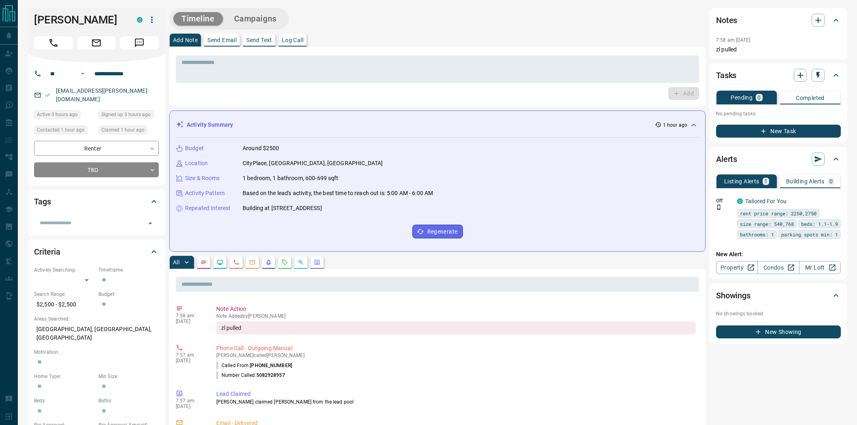 The height and width of the screenshot is (425, 857). I want to click on p: Budget:, so click(128, 294).